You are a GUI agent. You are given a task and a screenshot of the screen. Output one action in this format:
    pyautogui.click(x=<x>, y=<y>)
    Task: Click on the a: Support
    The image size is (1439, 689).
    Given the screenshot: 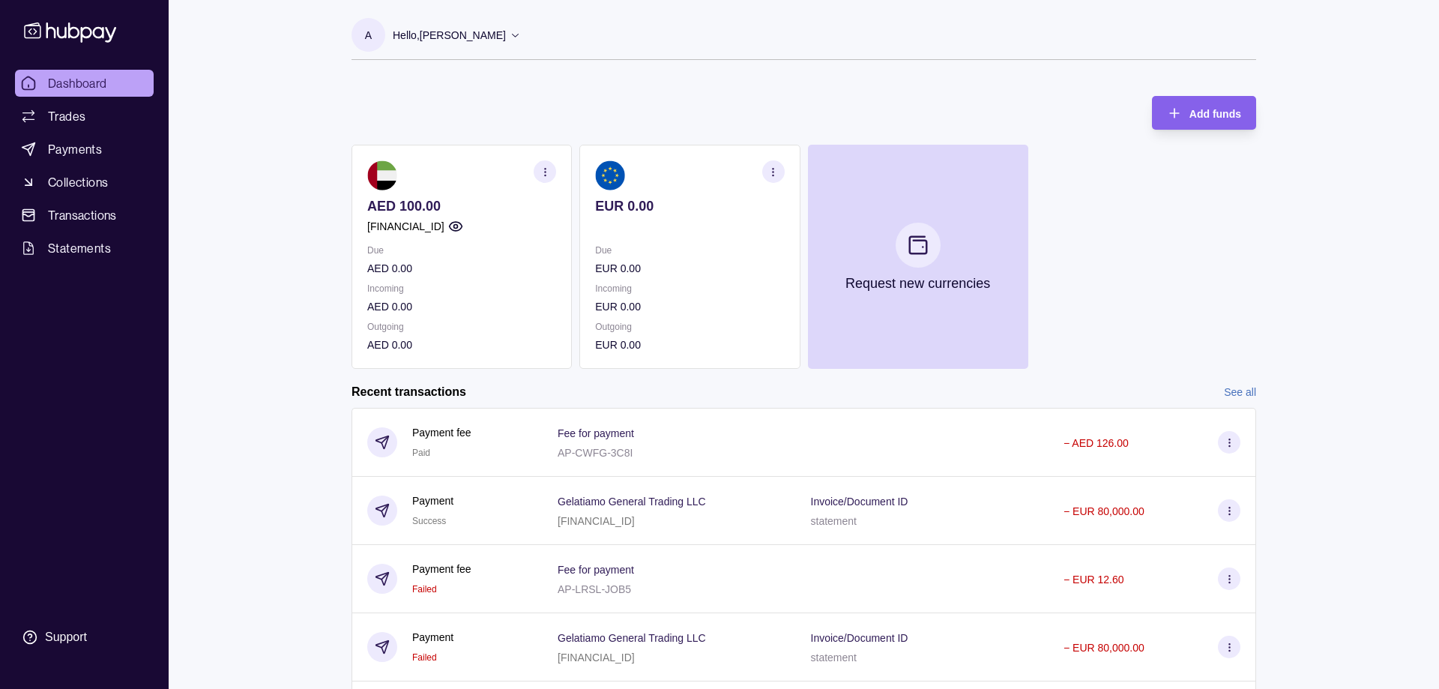 What is the action you would take?
    pyautogui.click(x=84, y=637)
    